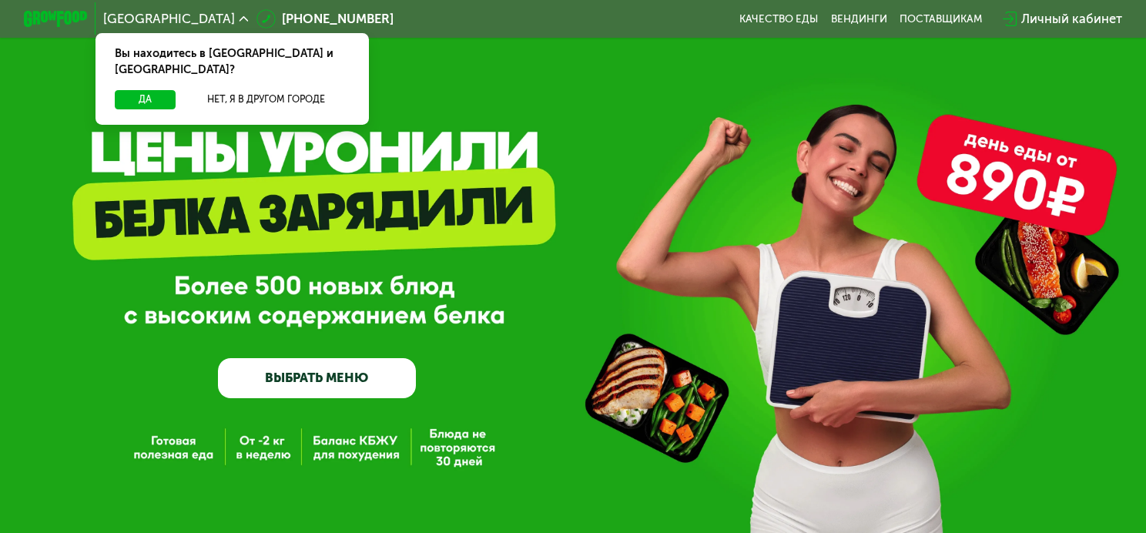 The height and width of the screenshot is (533, 1146). I want to click on a: Качество еды, so click(778, 18).